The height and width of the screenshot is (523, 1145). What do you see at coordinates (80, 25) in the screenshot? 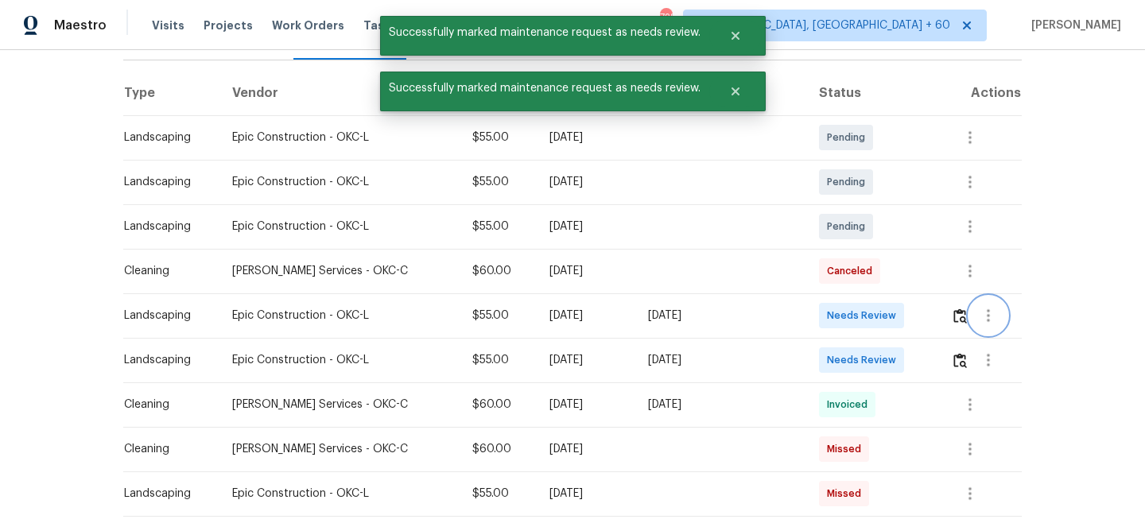
I see `span: Maestro` at bounding box center [80, 25].